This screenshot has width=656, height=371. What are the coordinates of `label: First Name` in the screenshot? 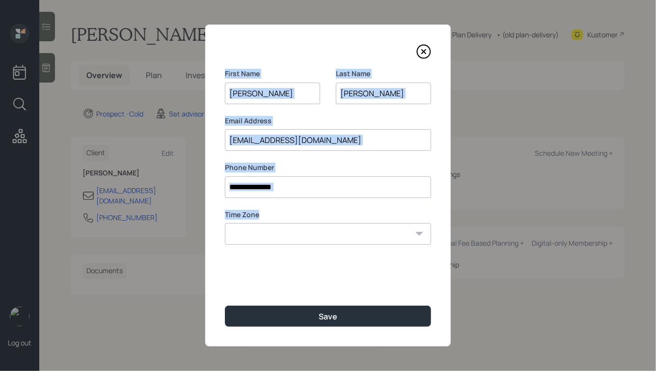 It's located at (273, 74).